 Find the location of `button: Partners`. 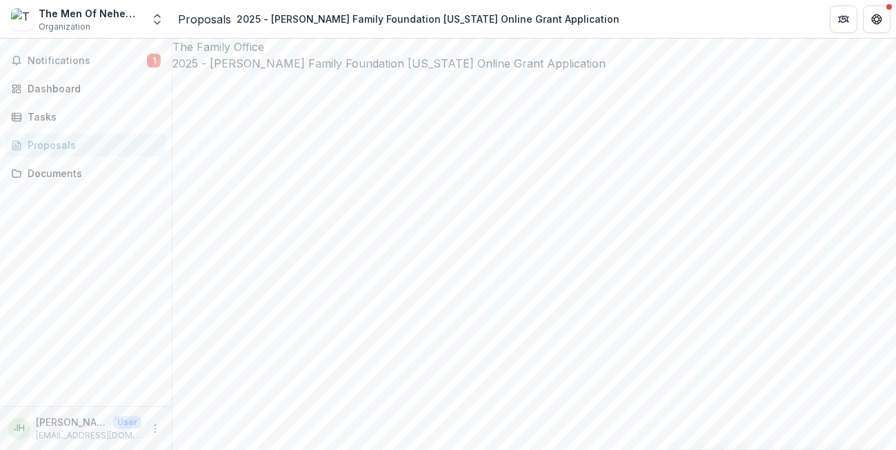

button: Partners is located at coordinates (843, 19).